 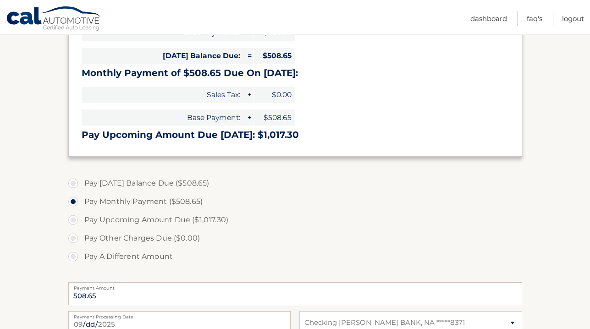 What do you see at coordinates (534, 18) in the screenshot?
I see `a: FAQ's` at bounding box center [534, 18].